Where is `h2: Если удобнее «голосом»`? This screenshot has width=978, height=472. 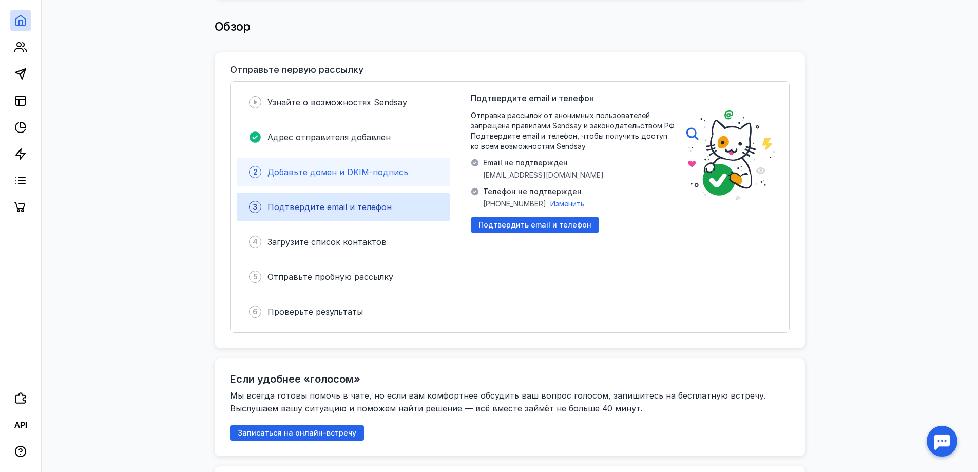 h2: Если удобнее «голосом» is located at coordinates (295, 379).